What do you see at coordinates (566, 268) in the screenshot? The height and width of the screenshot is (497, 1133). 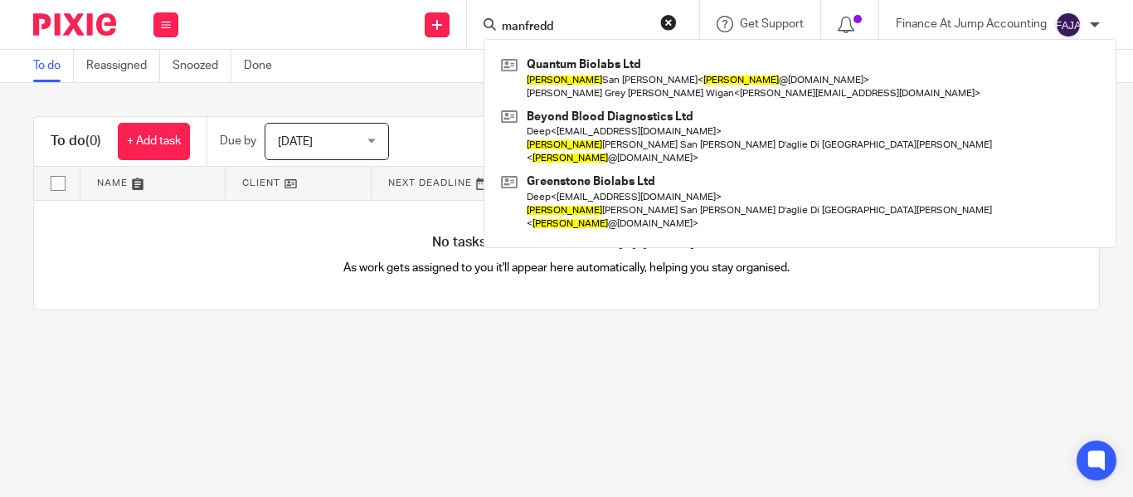 I see `p: As work gets assigned to you it'll appear here automatically, helping you stay organised.` at bounding box center [566, 268].